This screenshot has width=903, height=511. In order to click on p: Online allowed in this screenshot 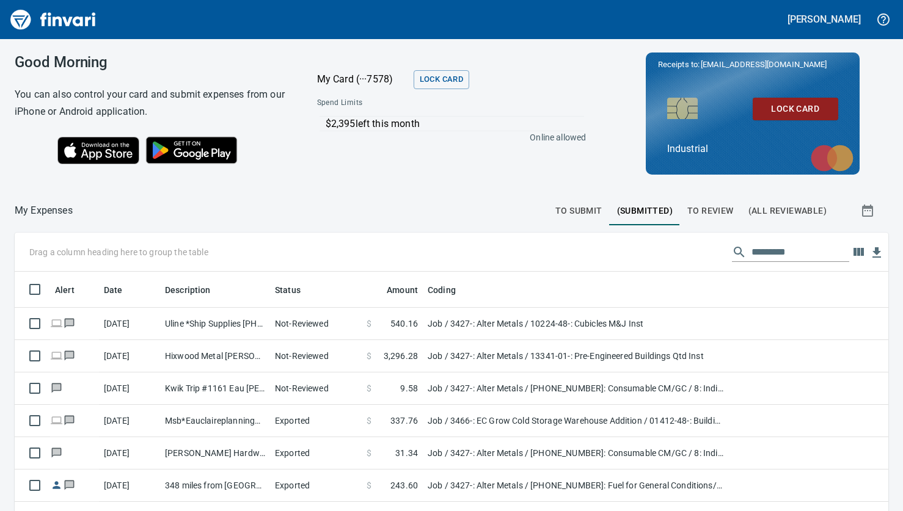, I will do `click(446, 137)`.